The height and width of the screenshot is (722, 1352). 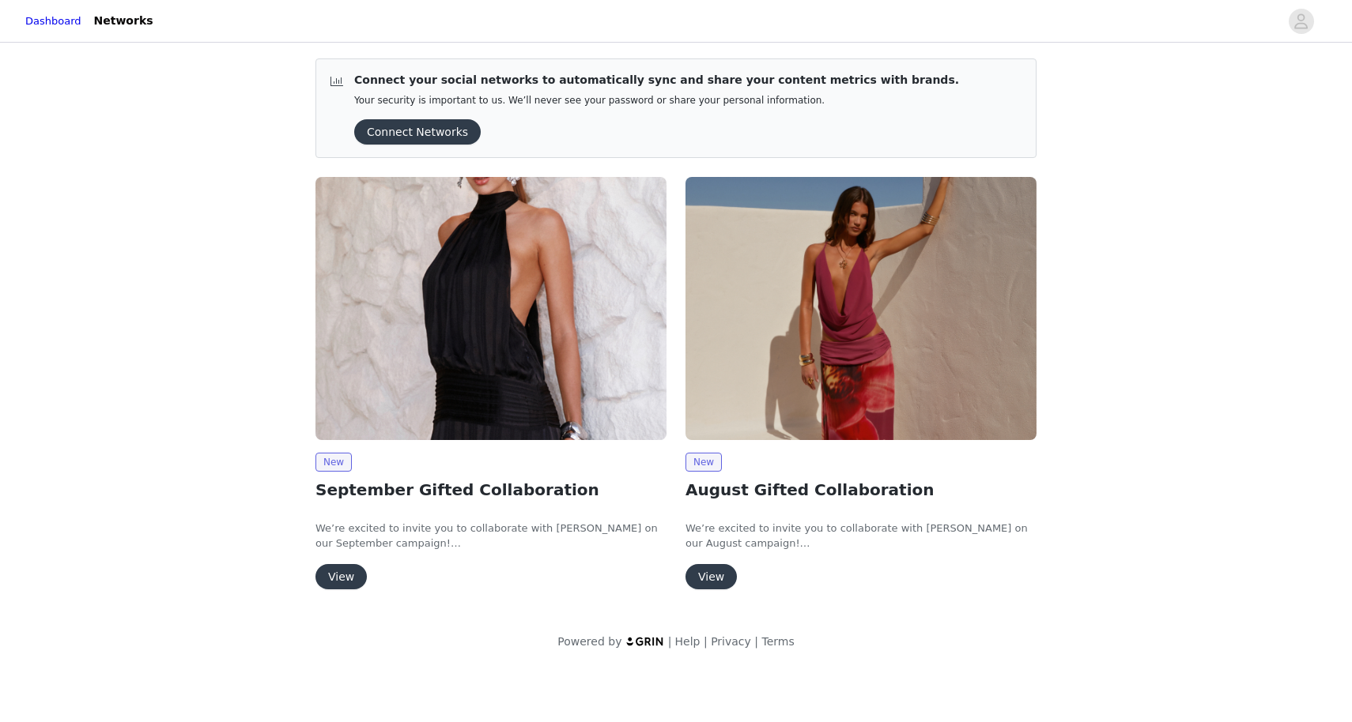 What do you see at coordinates (1300, 21) in the screenshot?
I see `div: avatar` at bounding box center [1300, 21].